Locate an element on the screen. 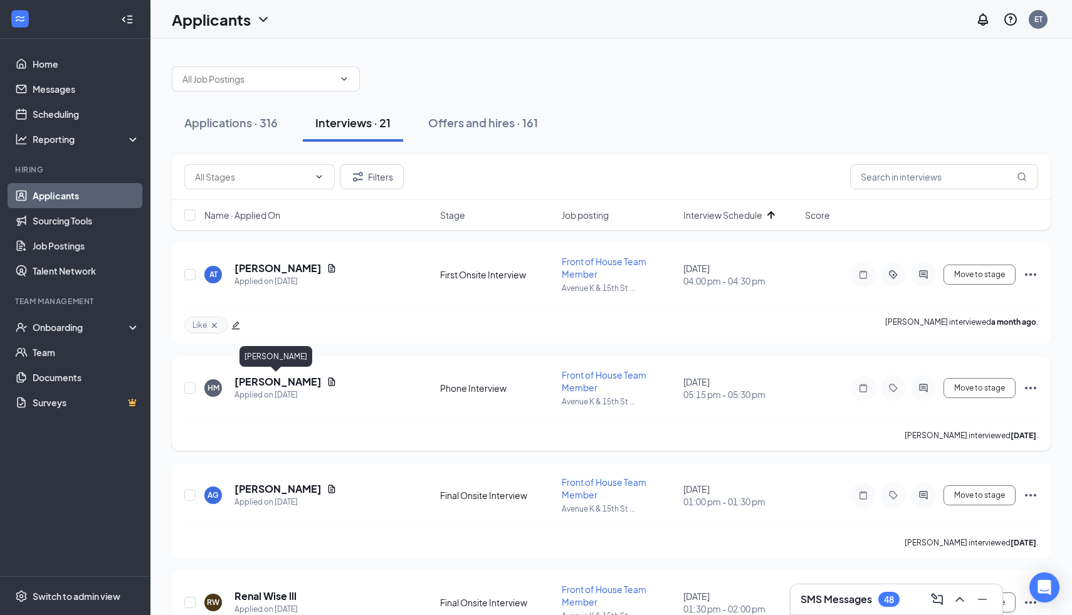 Image resolution: width=1072 pixels, height=615 pixels. svg: ComposeMessage is located at coordinates (937, 599).